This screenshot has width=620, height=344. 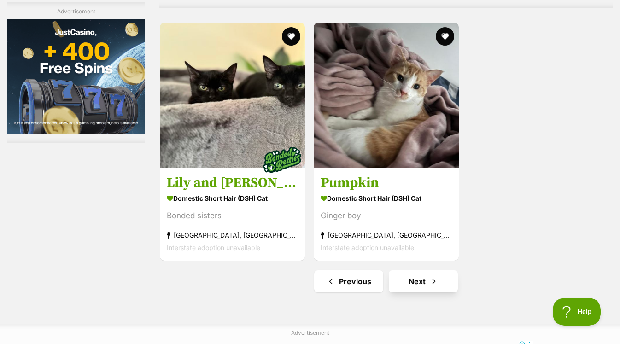 What do you see at coordinates (386, 216) in the screenshot?
I see `div: Ginger boy` at bounding box center [386, 216].